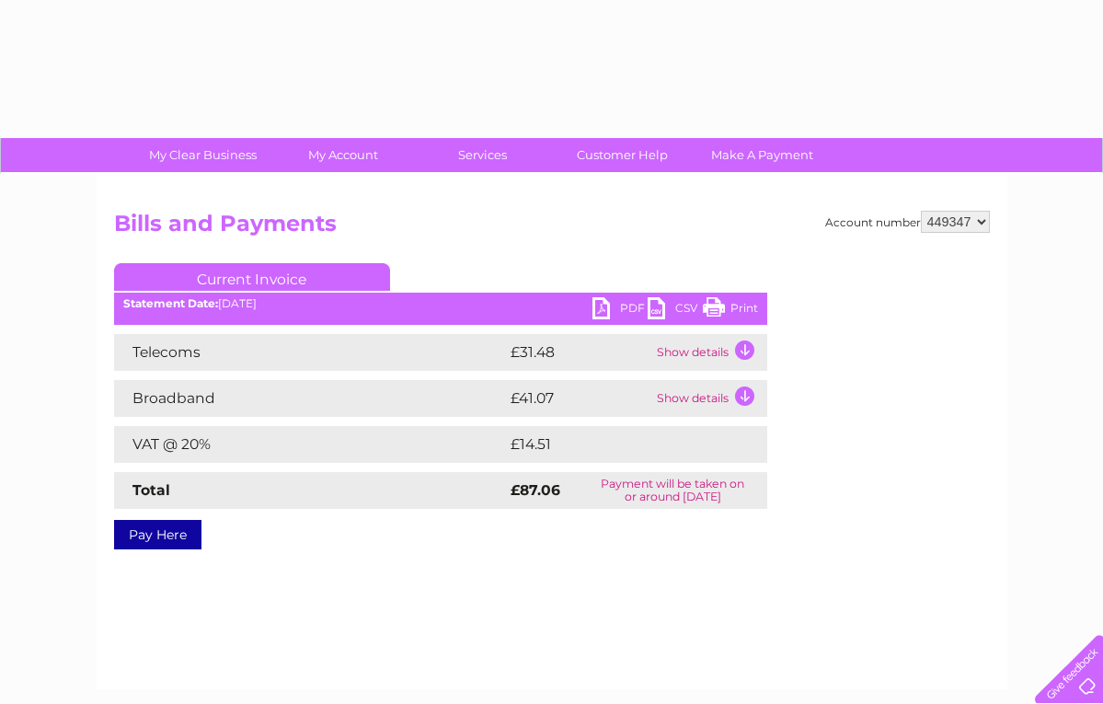  What do you see at coordinates (310, 398) in the screenshot?
I see `td: Broadband` at bounding box center [310, 398].